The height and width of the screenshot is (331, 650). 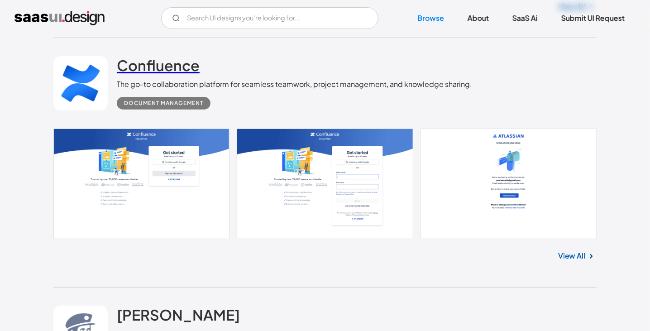 What do you see at coordinates (572, 256) in the screenshot?
I see `a: View All` at bounding box center [572, 256].